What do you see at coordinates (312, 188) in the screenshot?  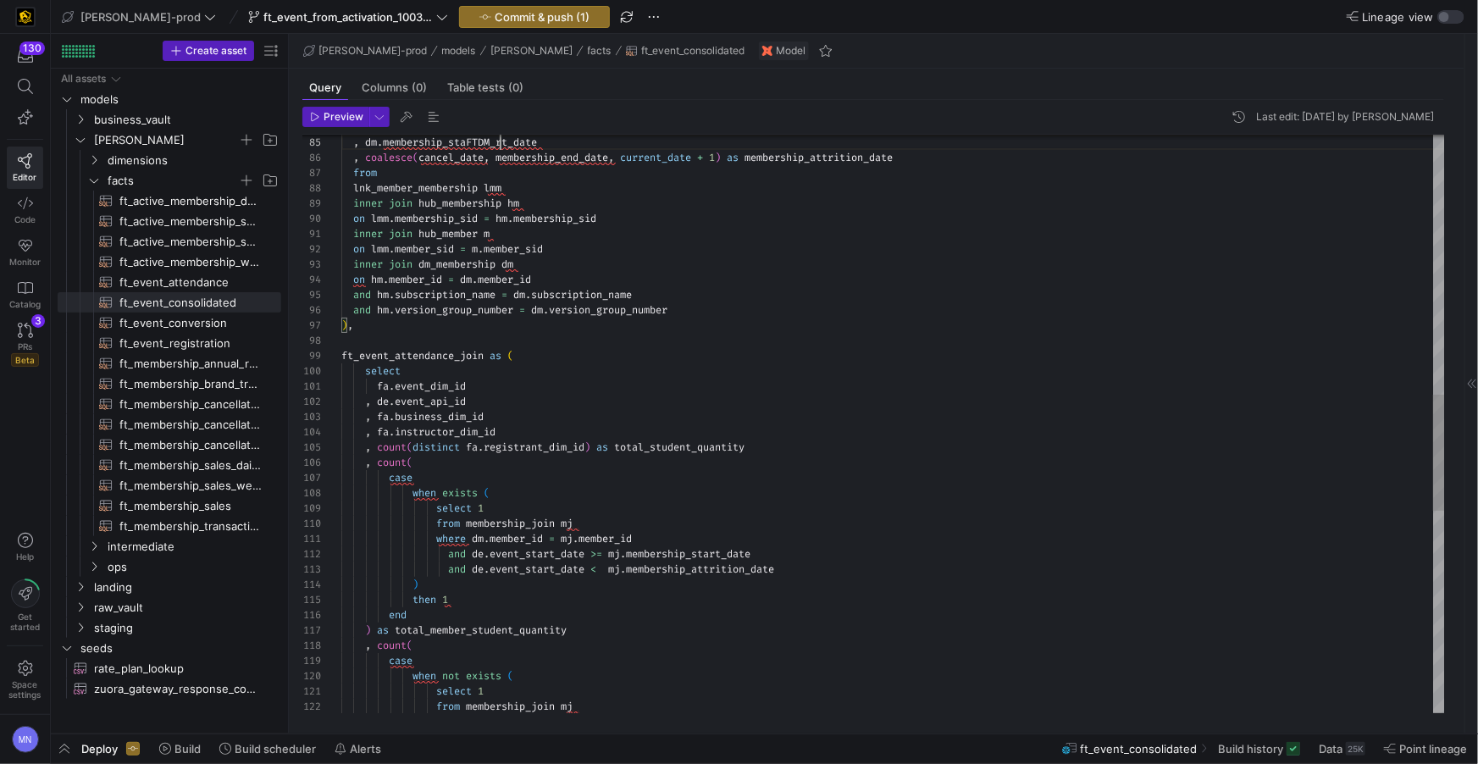 I see `div: 88` at bounding box center [312, 188].